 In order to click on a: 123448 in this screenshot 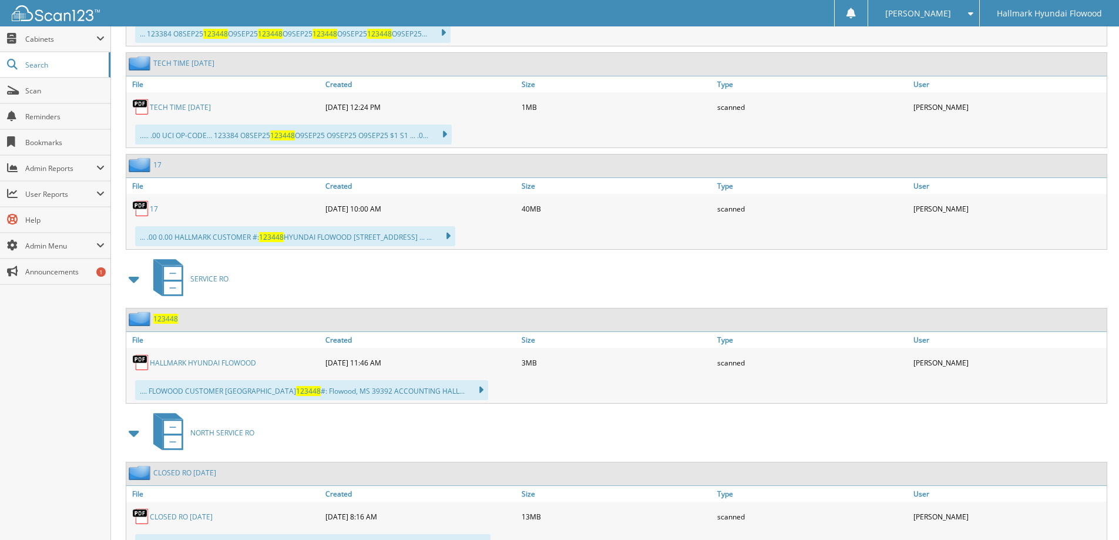, I will do `click(166, 318)`.